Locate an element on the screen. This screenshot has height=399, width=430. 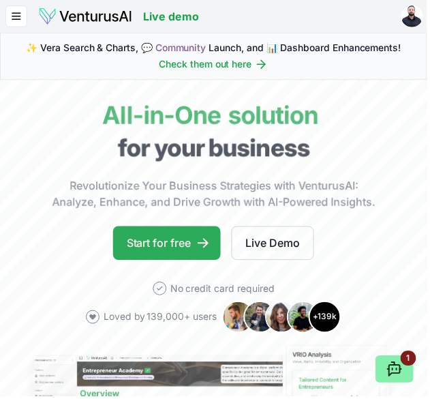
span: ✨ Vera Search & Charts, 💬 Launch, and 📊 Dashboard Enhancements! is located at coordinates (215, 48).